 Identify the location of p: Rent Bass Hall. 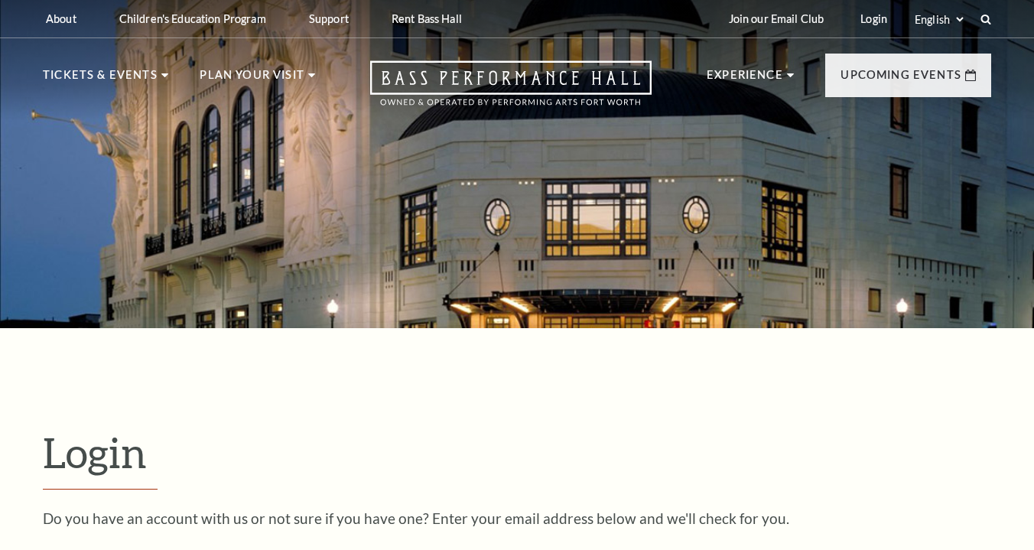
(427, 18).